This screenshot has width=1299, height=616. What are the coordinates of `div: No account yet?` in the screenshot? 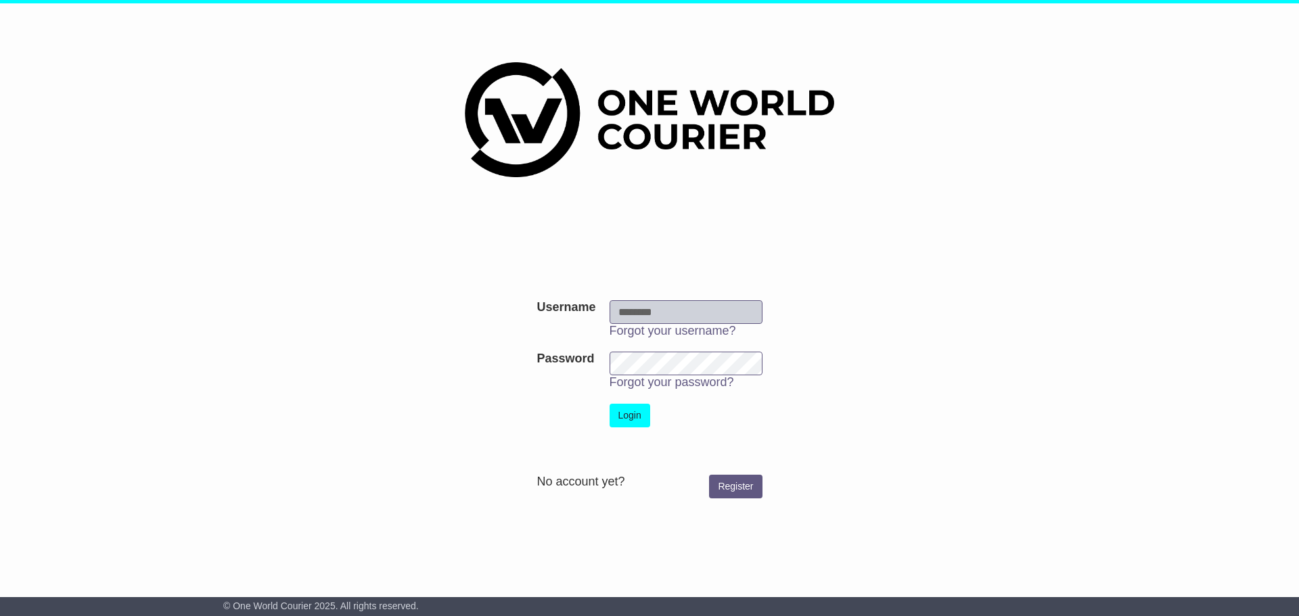 It's located at (649, 483).